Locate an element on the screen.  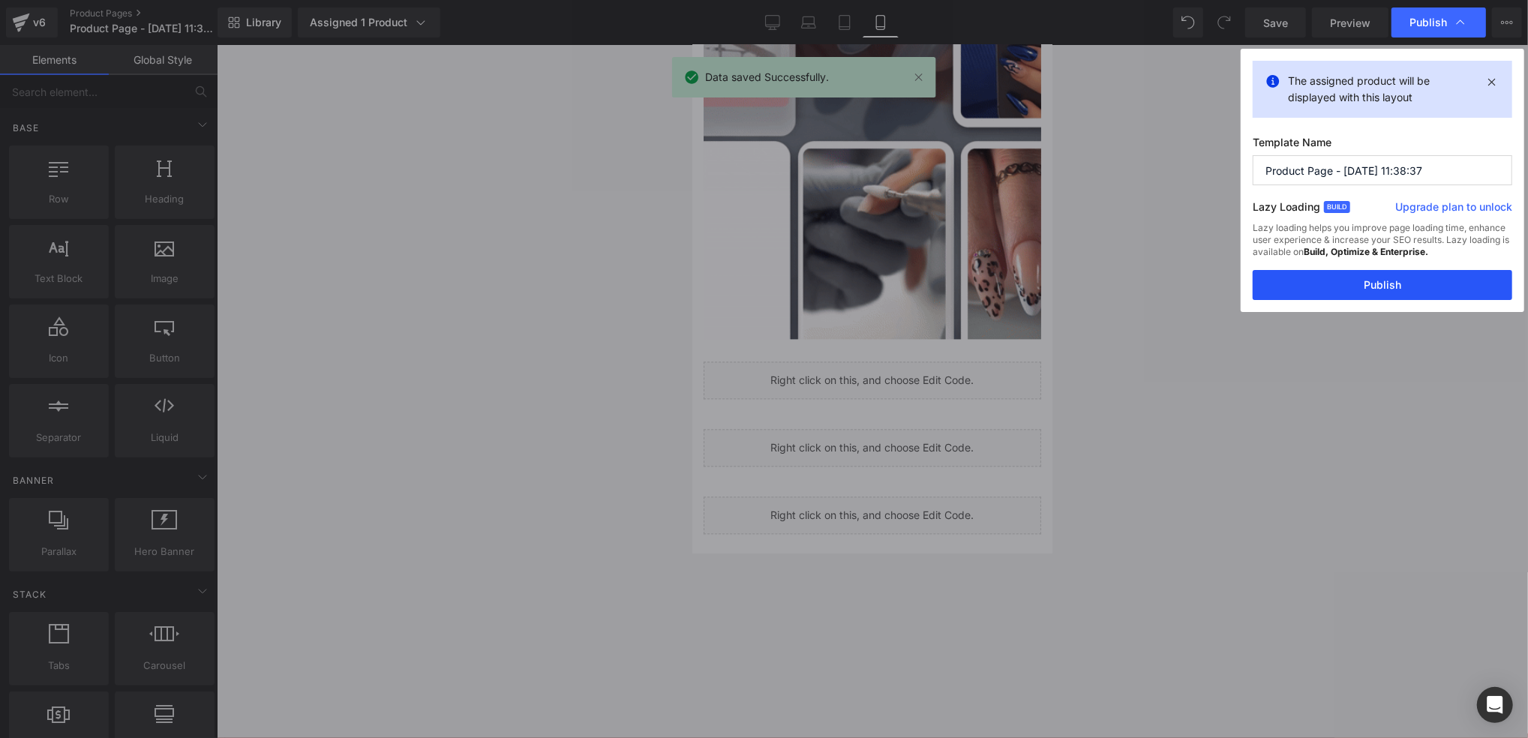
span: Build is located at coordinates (1337, 207).